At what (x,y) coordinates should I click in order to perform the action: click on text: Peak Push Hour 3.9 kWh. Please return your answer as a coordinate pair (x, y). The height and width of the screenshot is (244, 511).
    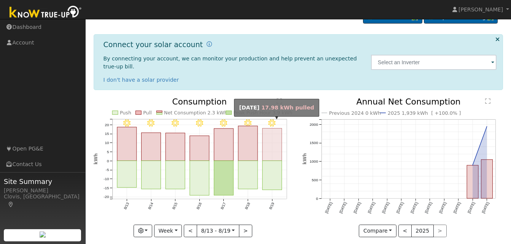
    Looking at the image, I should click on (263, 113).